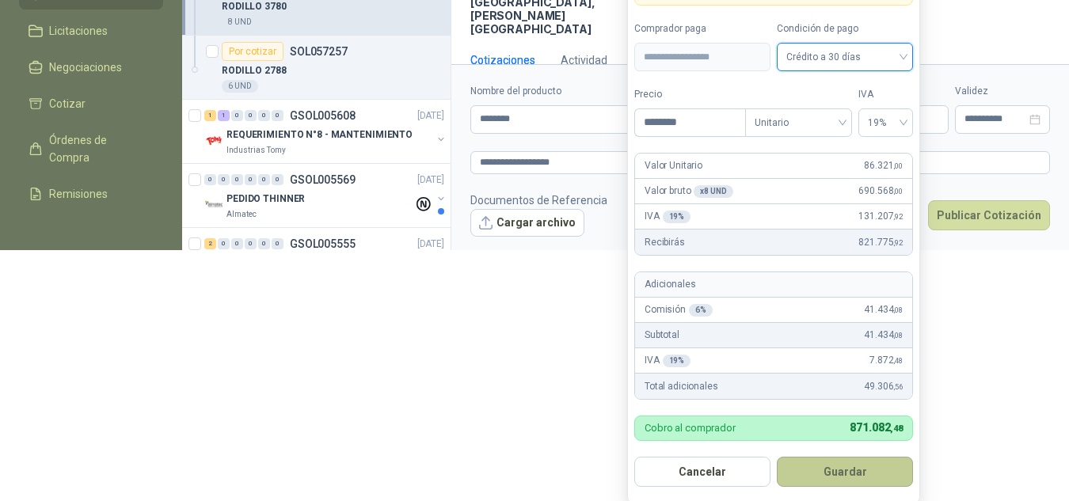 The image size is (1069, 501). I want to click on div: Cotizaciones, so click(503, 60).